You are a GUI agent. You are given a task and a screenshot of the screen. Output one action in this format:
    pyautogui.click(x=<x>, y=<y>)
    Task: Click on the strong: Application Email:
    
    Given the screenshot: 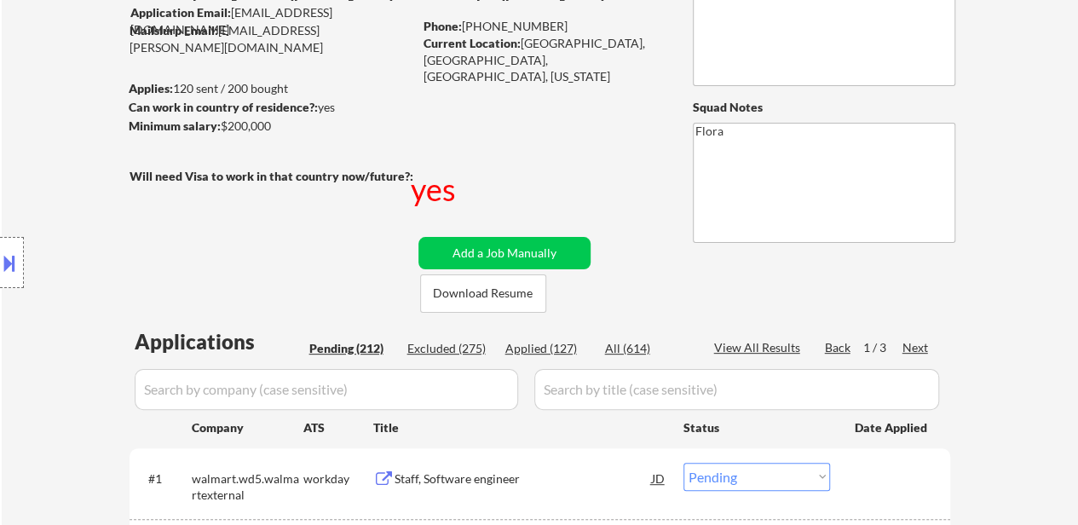 What is the action you would take?
    pyautogui.click(x=181, y=12)
    